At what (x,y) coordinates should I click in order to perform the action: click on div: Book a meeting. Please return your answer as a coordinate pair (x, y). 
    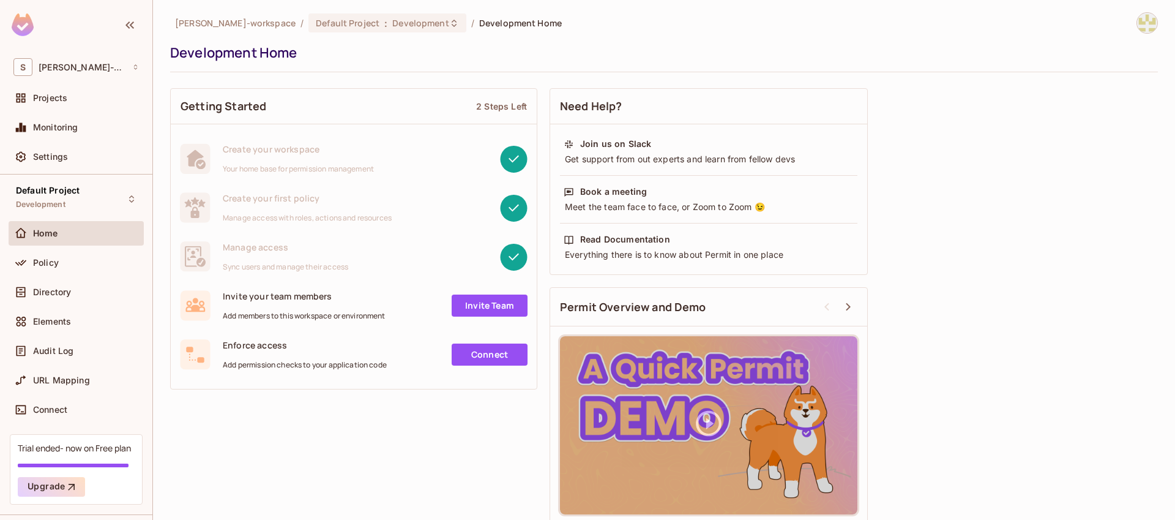
    Looking at the image, I should click on (613, 192).